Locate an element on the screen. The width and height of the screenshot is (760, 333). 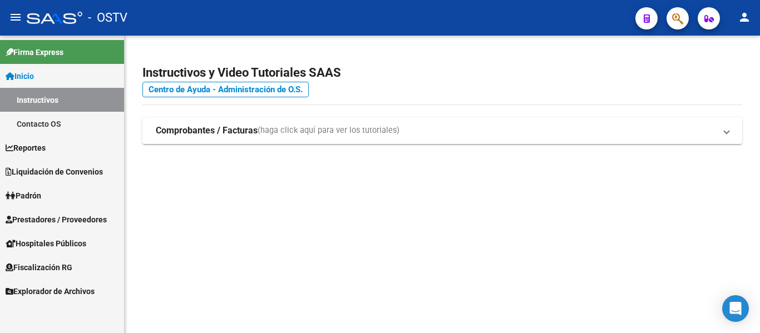
span: Explorador de Archivos is located at coordinates (50, 292).